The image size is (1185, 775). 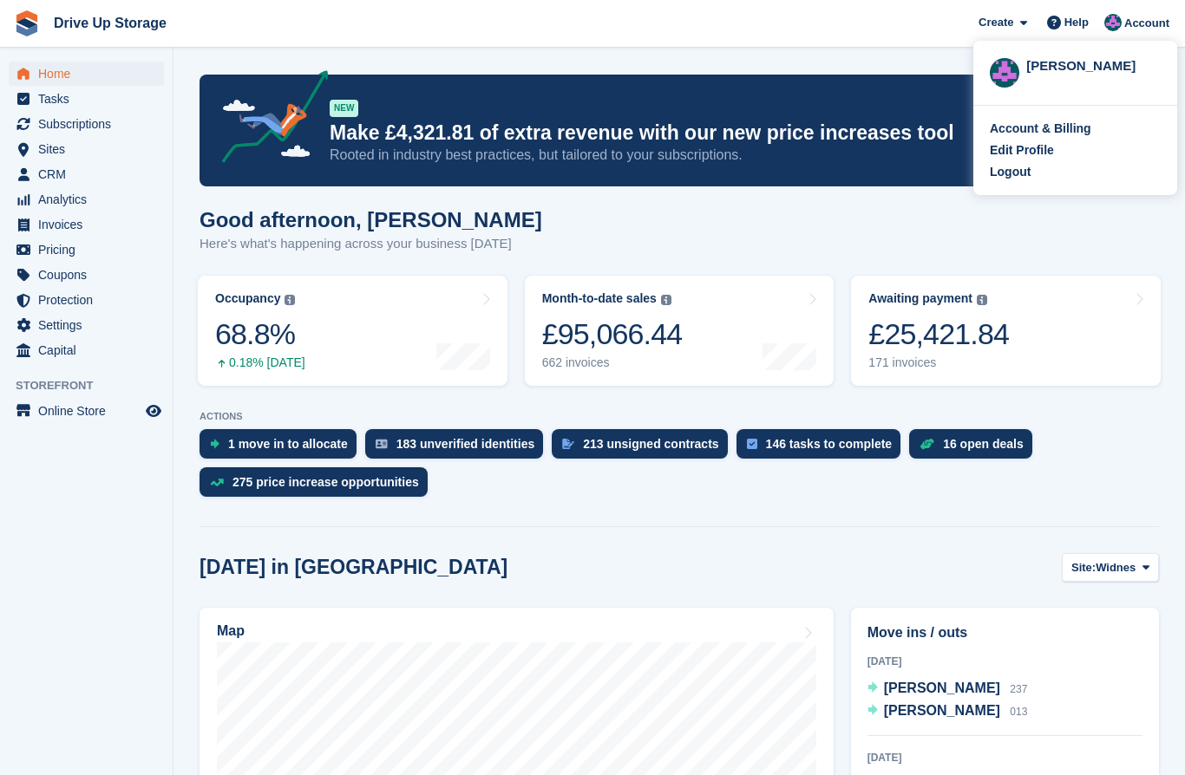 I want to click on p: Make £4,321.81 of extra revenue with our new price increases tool, so click(x=668, y=133).